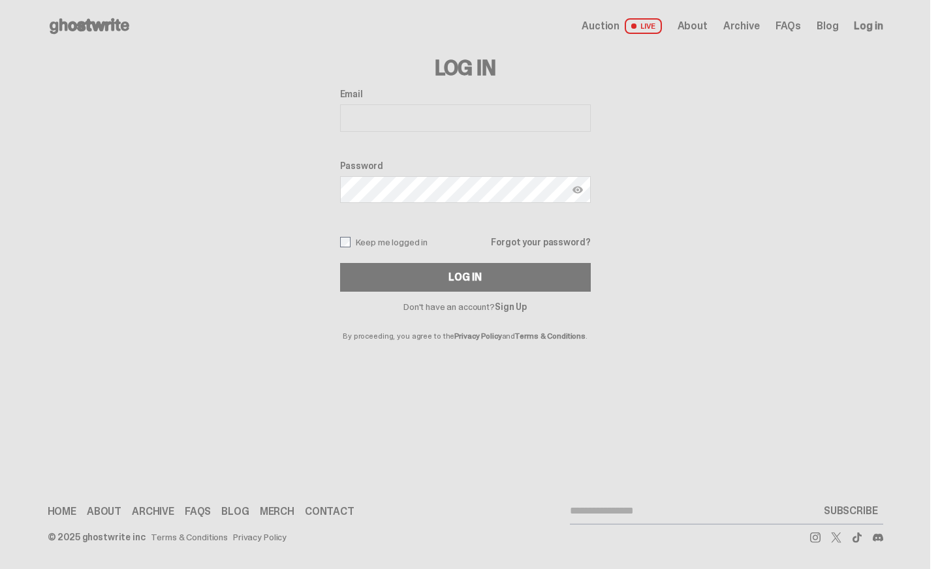  What do you see at coordinates (540, 242) in the screenshot?
I see `a: Forgot your password?` at bounding box center [540, 242].